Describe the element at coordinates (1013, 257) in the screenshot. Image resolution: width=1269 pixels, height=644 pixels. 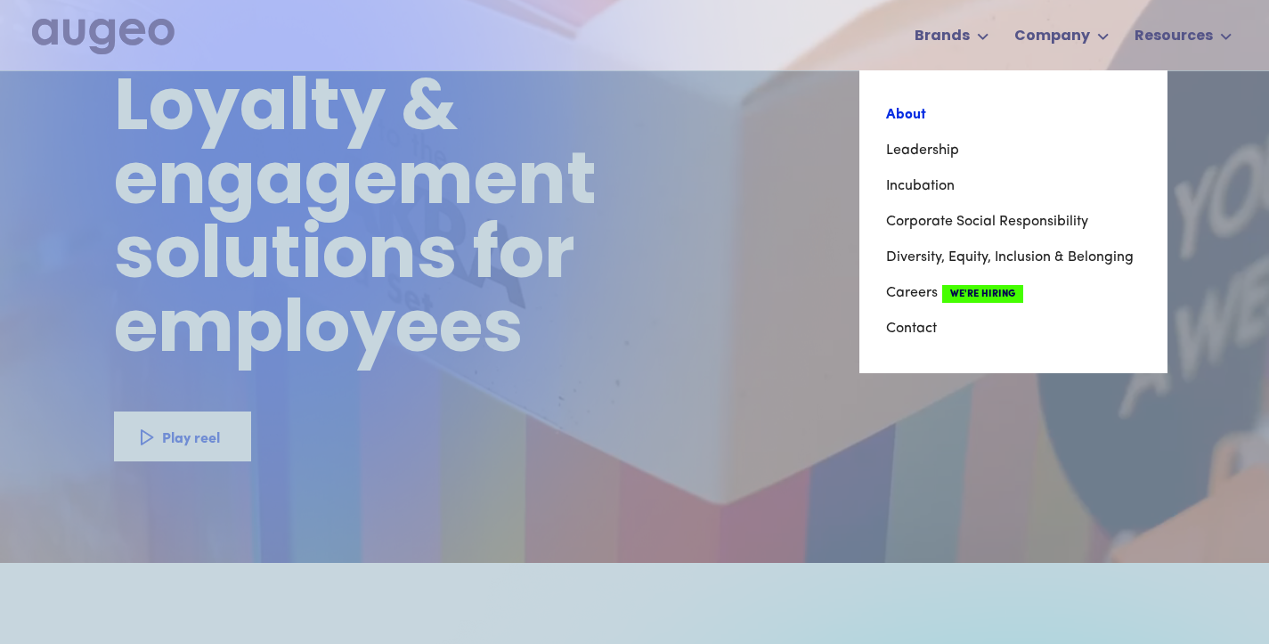
I see `a: Diversity, Equity, Inclusion & Belonging` at that location.